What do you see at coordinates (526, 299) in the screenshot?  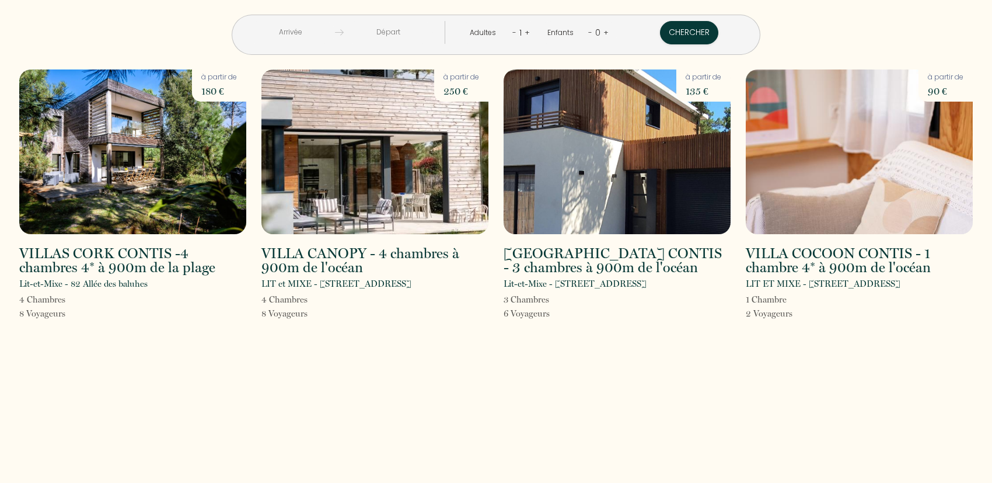 I see `p: 3 Chambre` at bounding box center [526, 299].